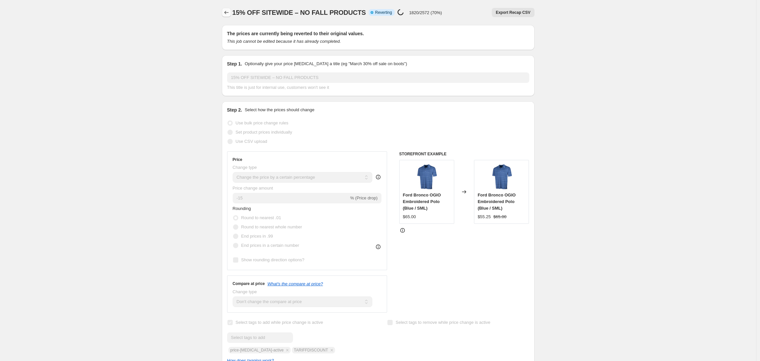 The height and width of the screenshot is (361, 760). I want to click on span: Select tags to add while price change is active, so click(280, 322).